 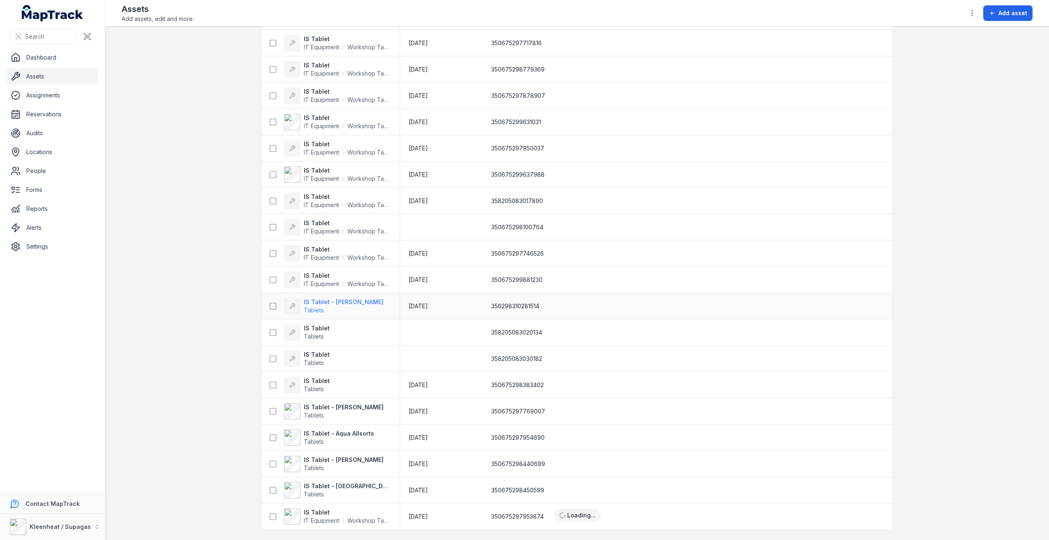 I want to click on button: Search, so click(x=43, y=37).